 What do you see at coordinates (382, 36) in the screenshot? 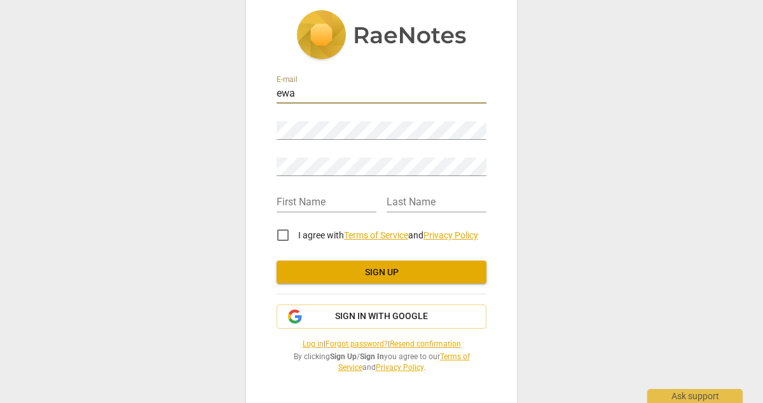
I see `img: 5ac2273c67554f335776073100b6d88f.svg` at bounding box center [382, 36].